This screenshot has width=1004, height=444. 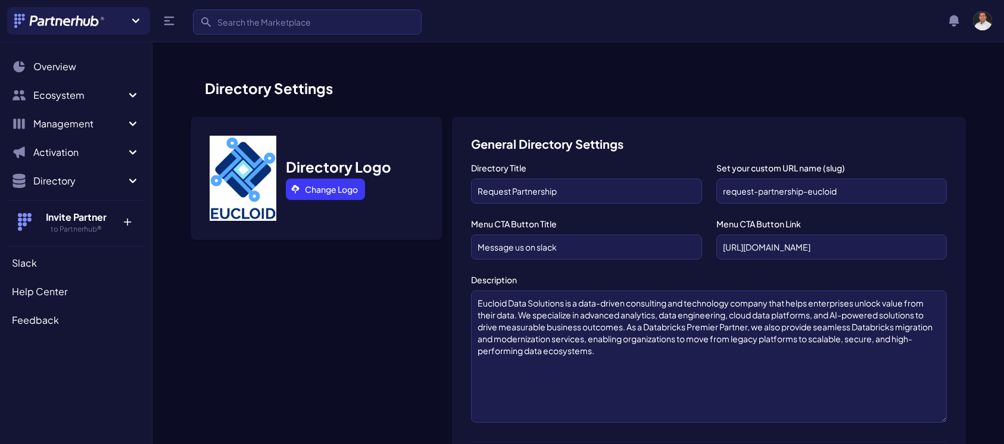 What do you see at coordinates (79, 95) in the screenshot?
I see `span: Ecosystem` at bounding box center [79, 95].